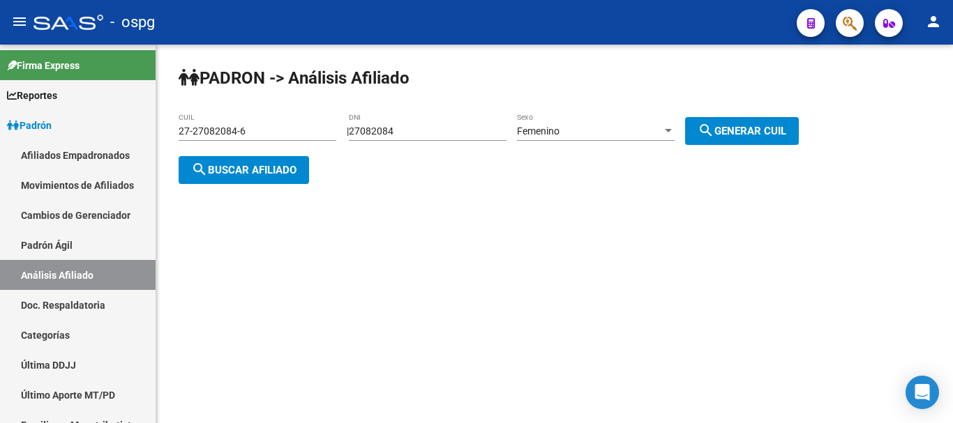 The width and height of the screenshot is (953, 423). I want to click on span: Generar CUIL, so click(741, 131).